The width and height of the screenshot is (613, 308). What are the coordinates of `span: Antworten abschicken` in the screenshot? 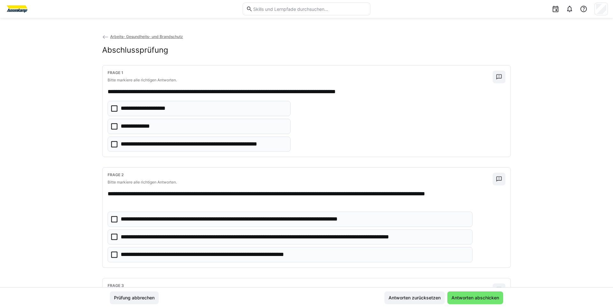 It's located at (475, 298).